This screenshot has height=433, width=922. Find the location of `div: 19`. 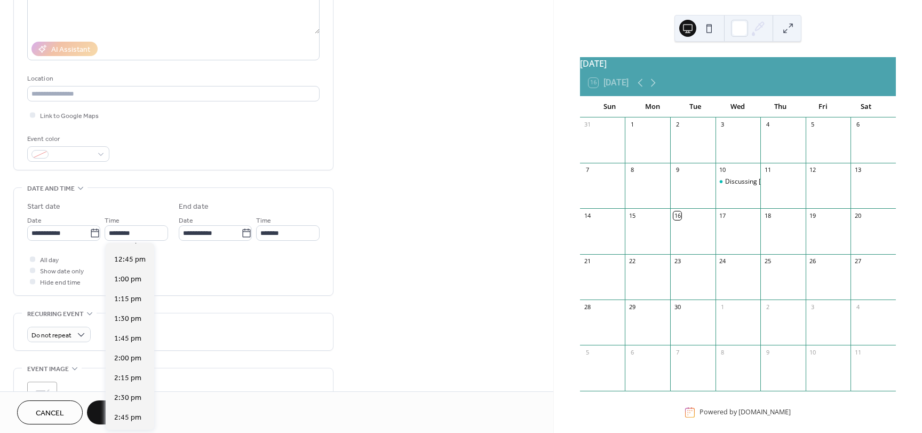

div: 19 is located at coordinates (813, 215).